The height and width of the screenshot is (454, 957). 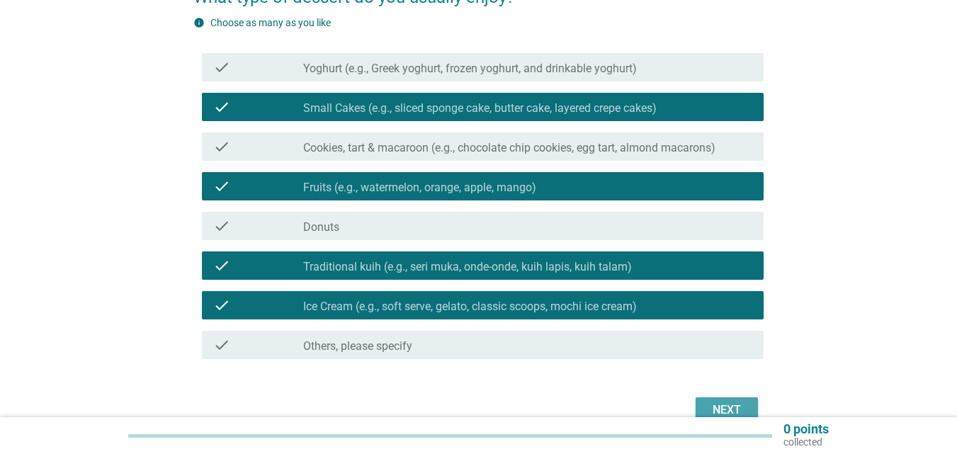 What do you see at coordinates (419, 188) in the screenshot?
I see `label: Fruits (e.g., watermelon, orange, apple, mango)` at bounding box center [419, 188].